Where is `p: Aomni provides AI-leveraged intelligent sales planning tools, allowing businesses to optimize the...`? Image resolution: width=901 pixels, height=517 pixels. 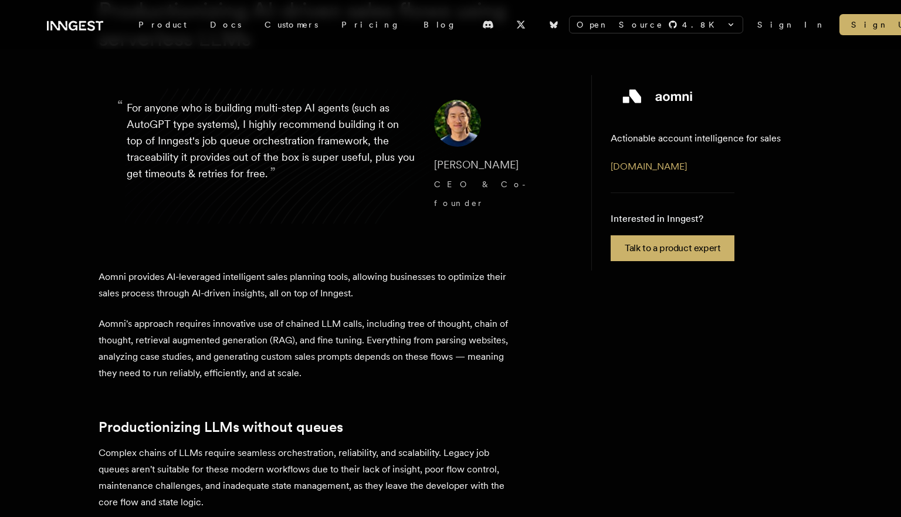
p: Aomni provides AI-leveraged intelligent sales planning tools, allowing businesses to optimize the... is located at coordinates (304, 285).